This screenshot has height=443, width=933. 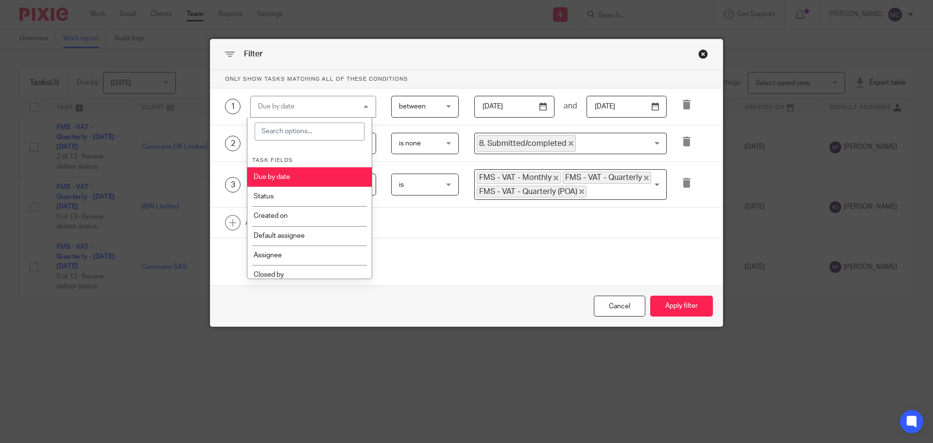 What do you see at coordinates (309, 216) in the screenshot?
I see `li: Created on` at bounding box center [309, 216].